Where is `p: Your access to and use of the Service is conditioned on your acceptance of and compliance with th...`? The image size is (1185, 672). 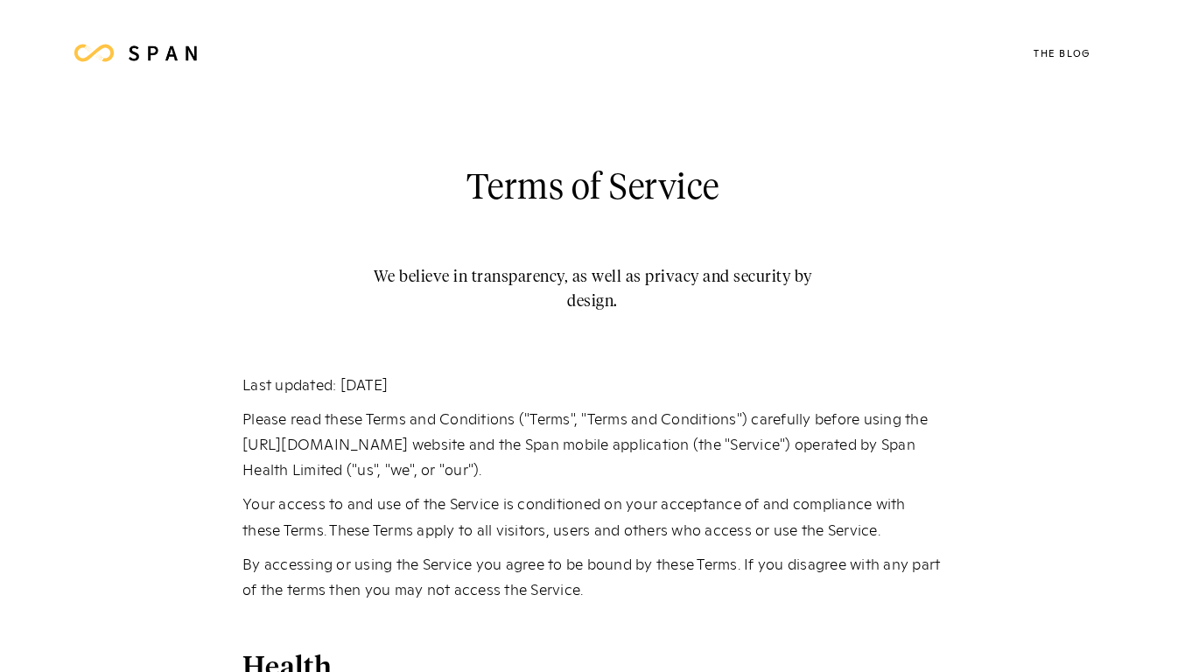
p: Your access to and use of the Service is conditioned on your acceptance of and compliance with th... is located at coordinates (593, 516).